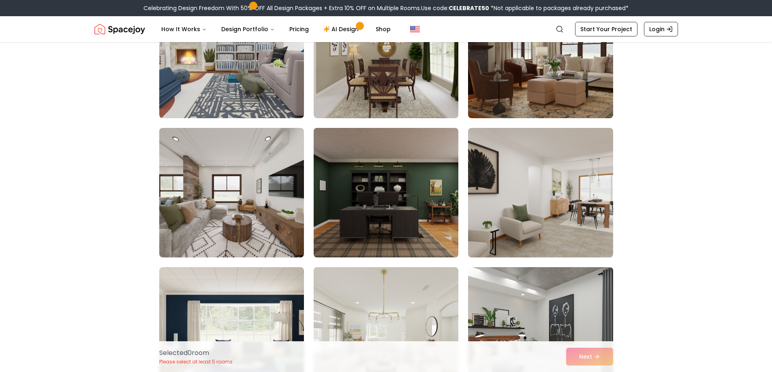 The image size is (772, 372). Describe the element at coordinates (469, 8) in the screenshot. I see `b: CELEBRATE50` at that location.